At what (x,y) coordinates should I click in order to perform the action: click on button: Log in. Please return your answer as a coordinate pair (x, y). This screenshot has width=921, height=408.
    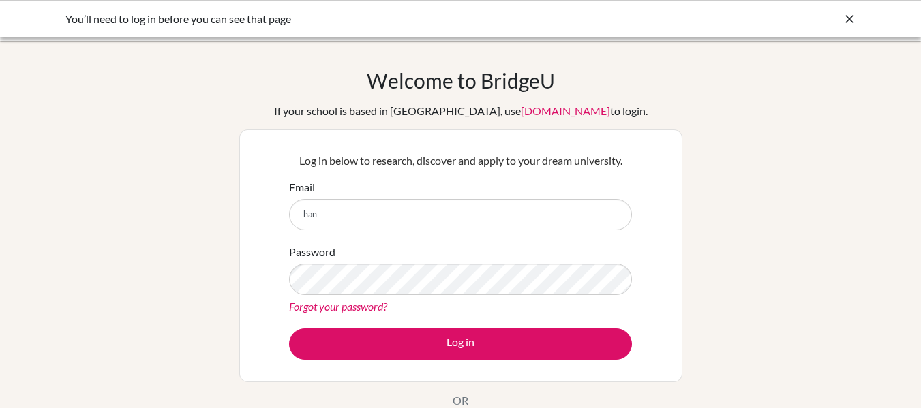
    Looking at the image, I should click on (460, 344).